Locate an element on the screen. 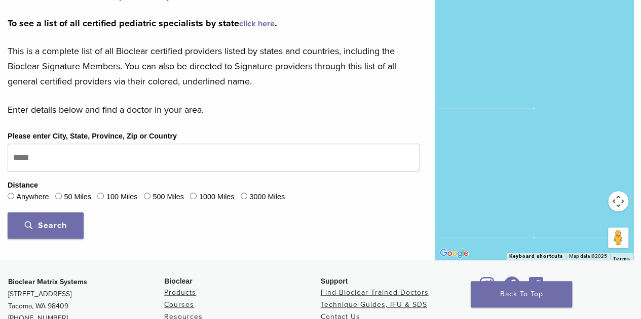  label: 100 Miles is located at coordinates (122, 197).